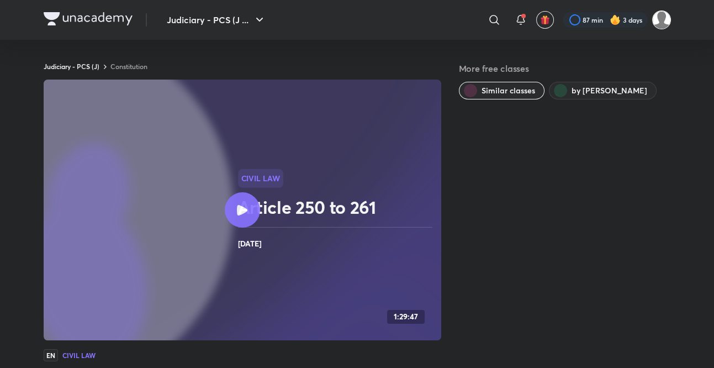 Image resolution: width=714 pixels, height=368 pixels. What do you see at coordinates (545, 20) in the screenshot?
I see `img: avatar` at bounding box center [545, 20].